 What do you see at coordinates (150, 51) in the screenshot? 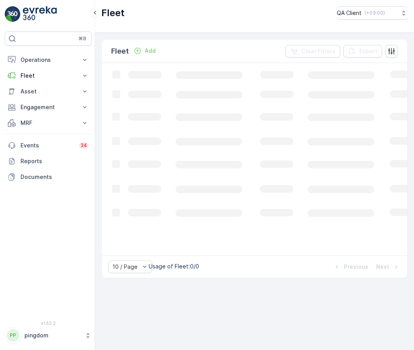
I see `p: Add` at bounding box center [150, 51].